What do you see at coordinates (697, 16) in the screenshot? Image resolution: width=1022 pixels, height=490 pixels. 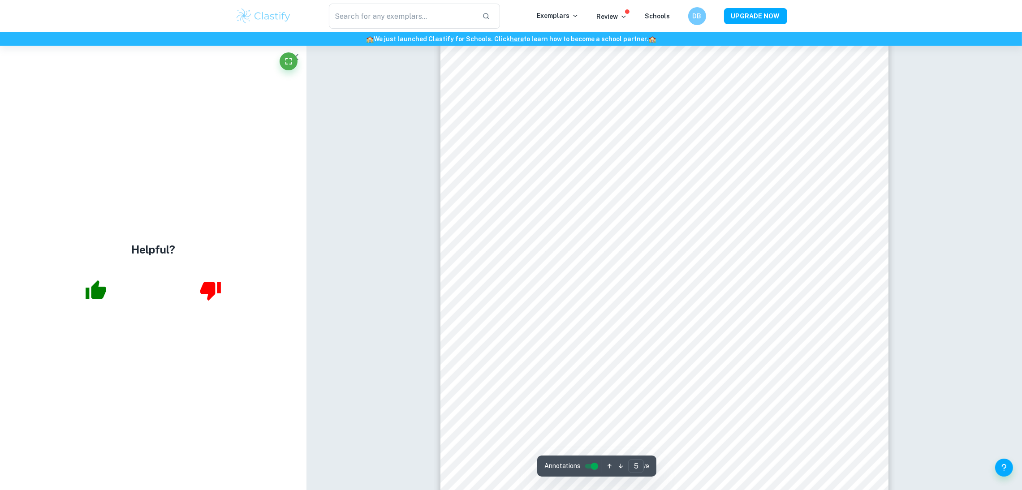 I see `h6: DB` at bounding box center [697, 16].